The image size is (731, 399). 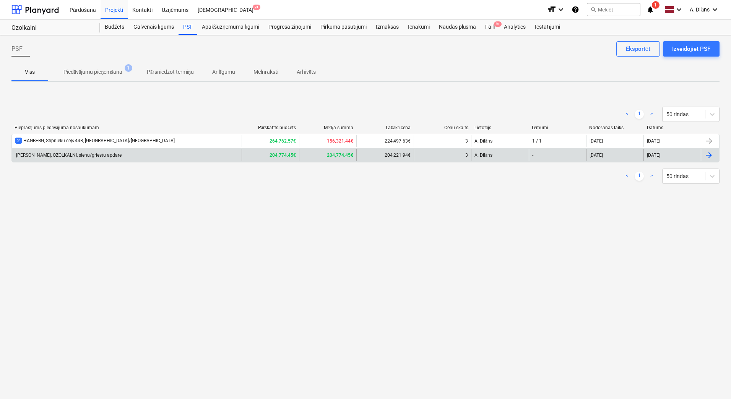 What do you see at coordinates (613, 10) in the screenshot?
I see `button: Meklēt` at bounding box center [613, 10].